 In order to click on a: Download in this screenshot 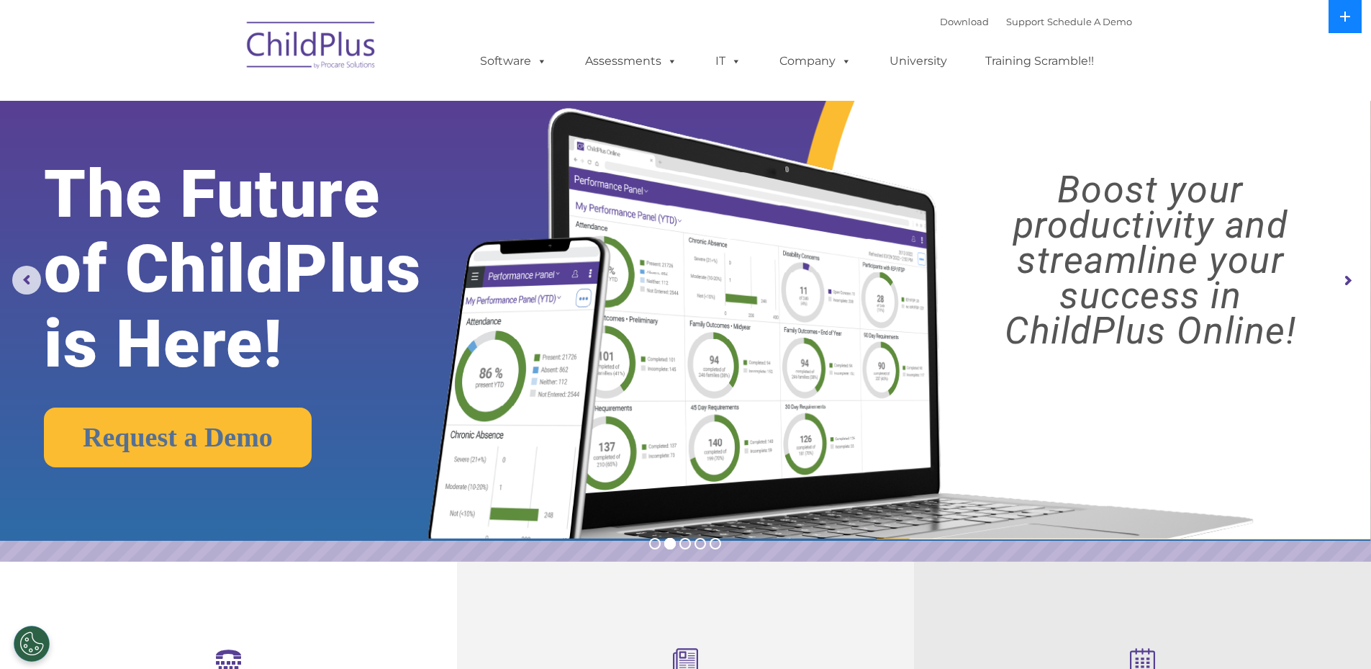, I will do `click(964, 22)`.